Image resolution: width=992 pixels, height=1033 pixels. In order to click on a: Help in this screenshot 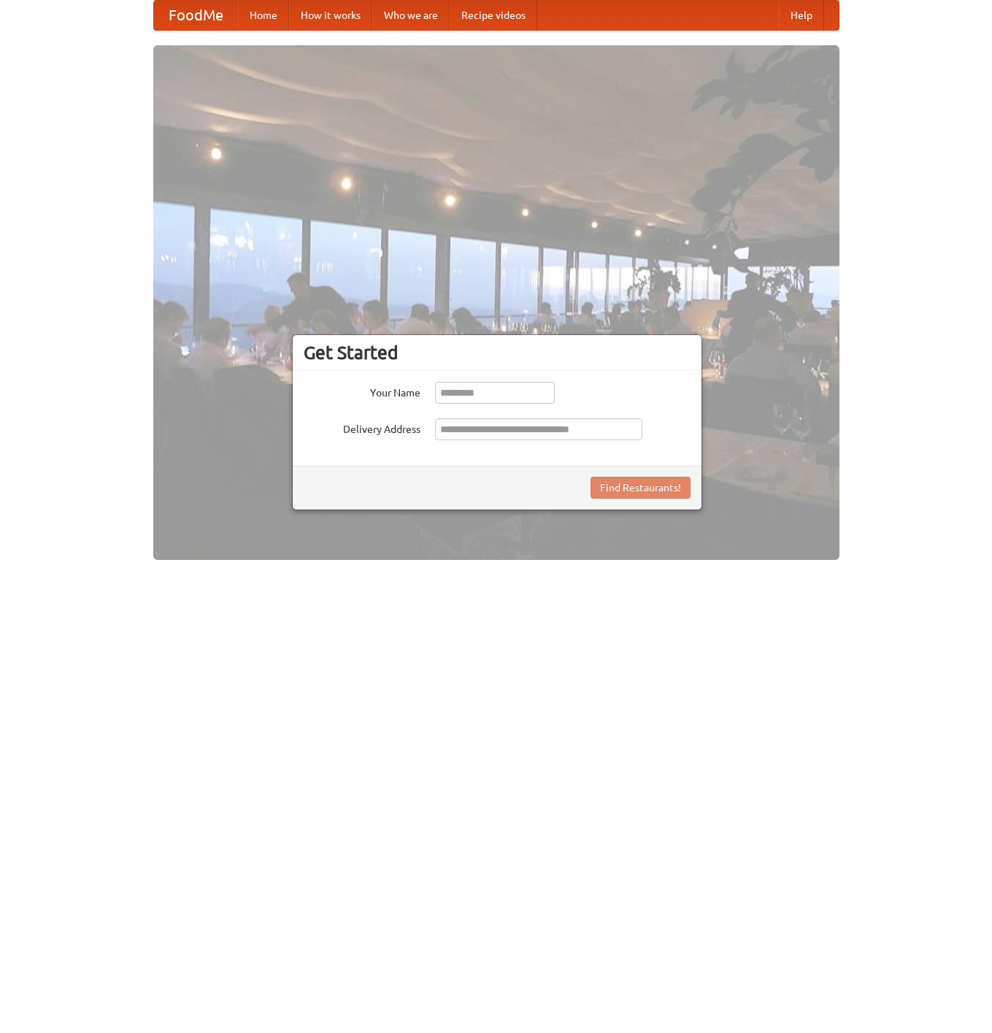, I will do `click(802, 15)`.